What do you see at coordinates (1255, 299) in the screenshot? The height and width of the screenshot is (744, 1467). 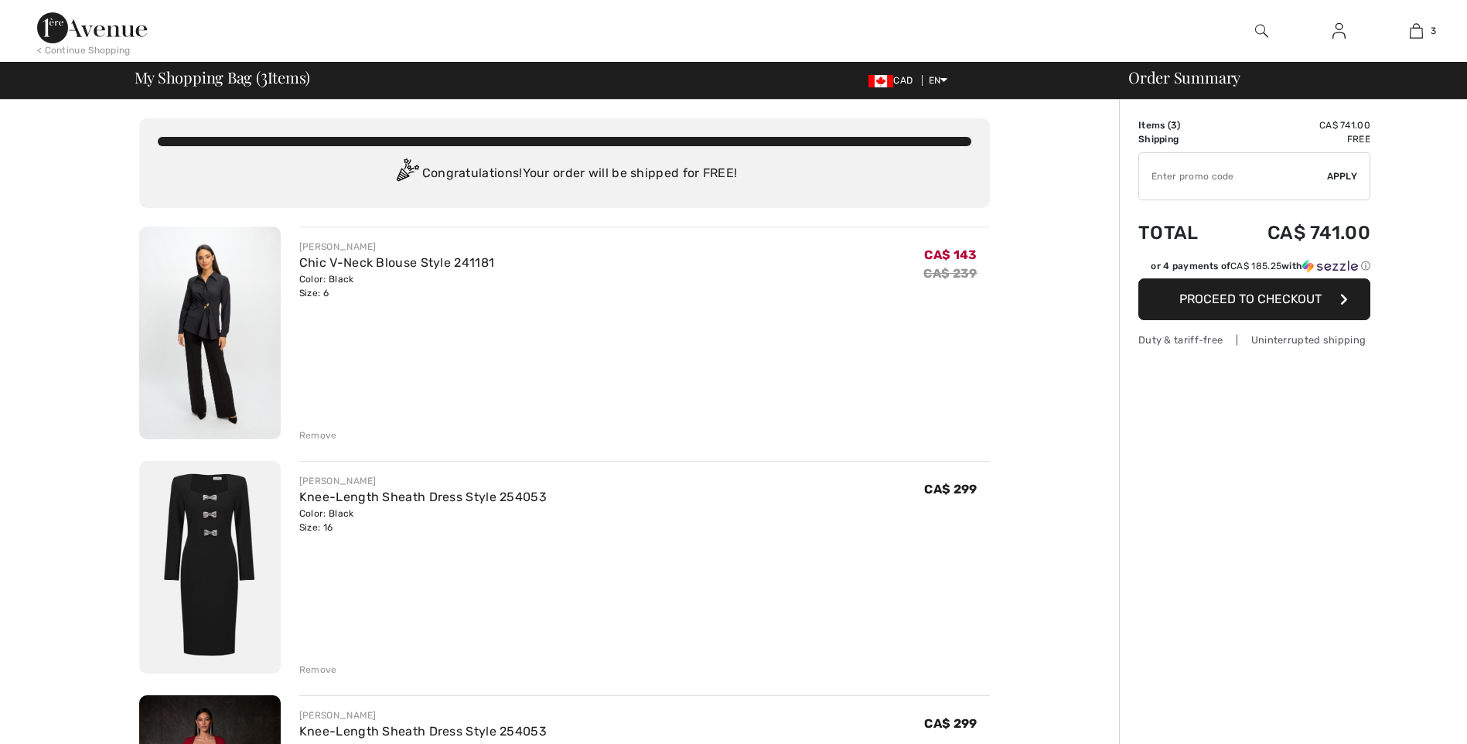 I see `button: Proceed to Checkout` at bounding box center [1255, 299].